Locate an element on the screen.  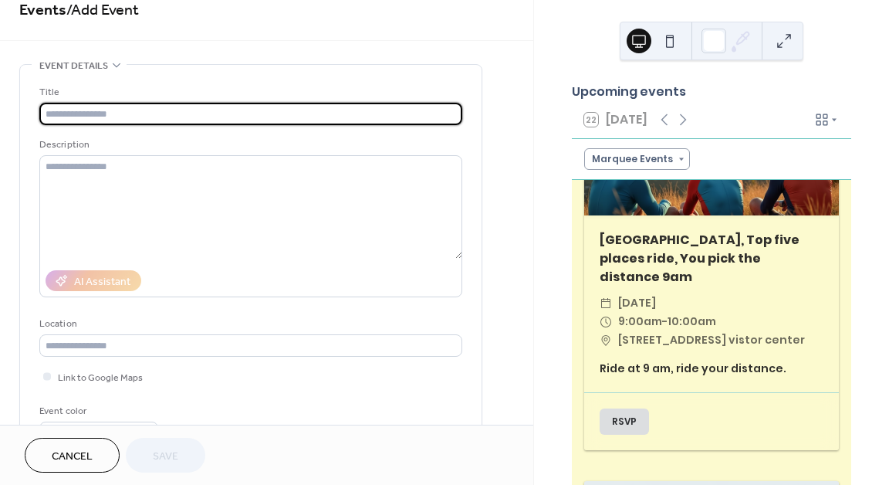
div: Title is located at coordinates (249, 92).